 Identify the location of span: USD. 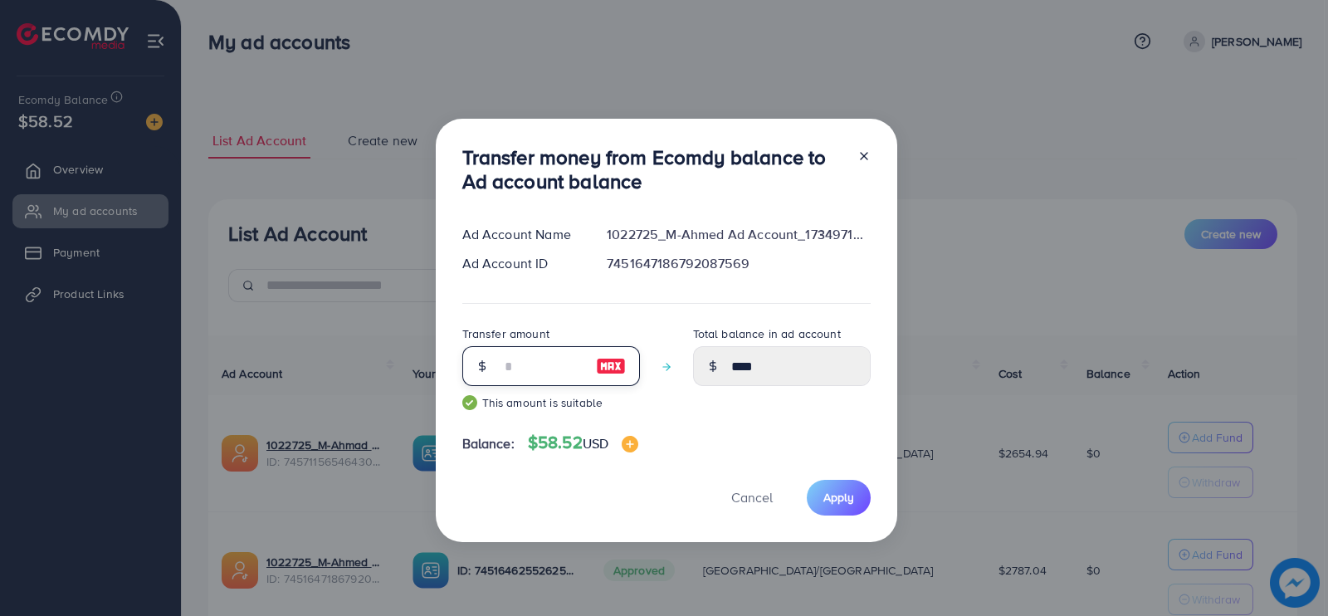
(595, 443).